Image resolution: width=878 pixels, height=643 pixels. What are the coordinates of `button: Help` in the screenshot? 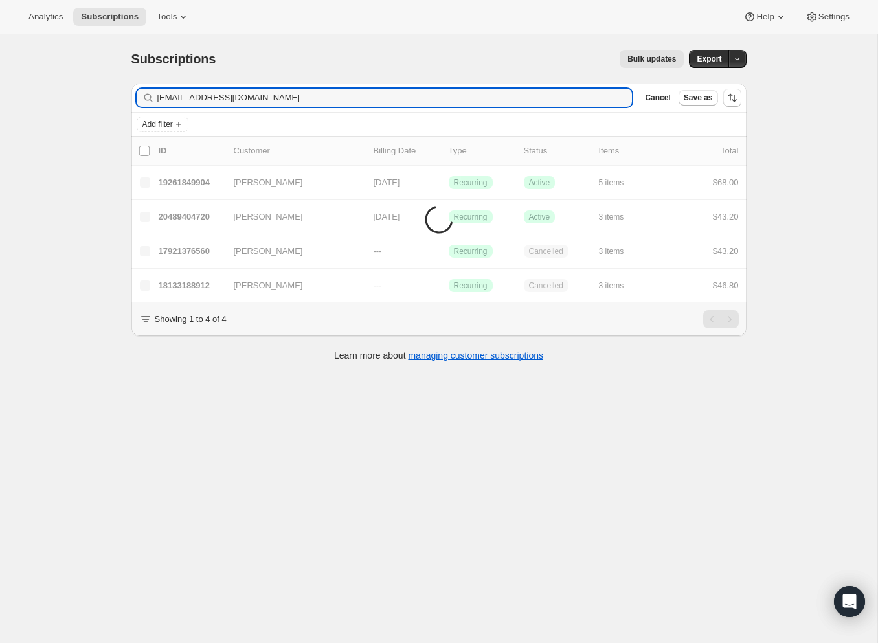 It's located at (764, 17).